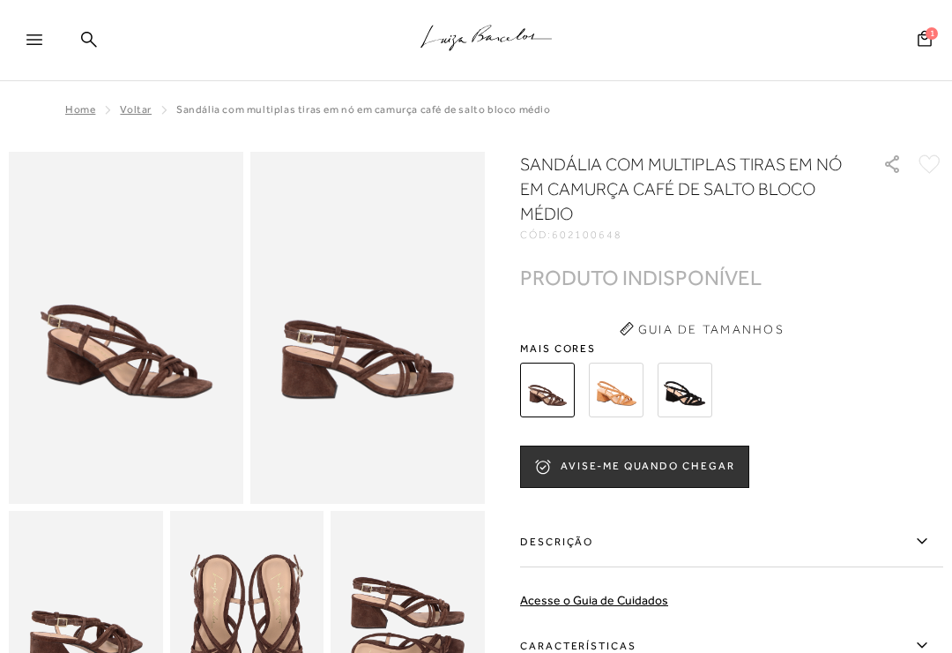 The height and width of the screenshot is (653, 952). I want to click on img: SANDÁLIA COM MULTIPLAS TIRAS EM NÓ EM CAMURÇA CARAMELO DE SALTO BLOCO MÉDIO, so click(616, 390).